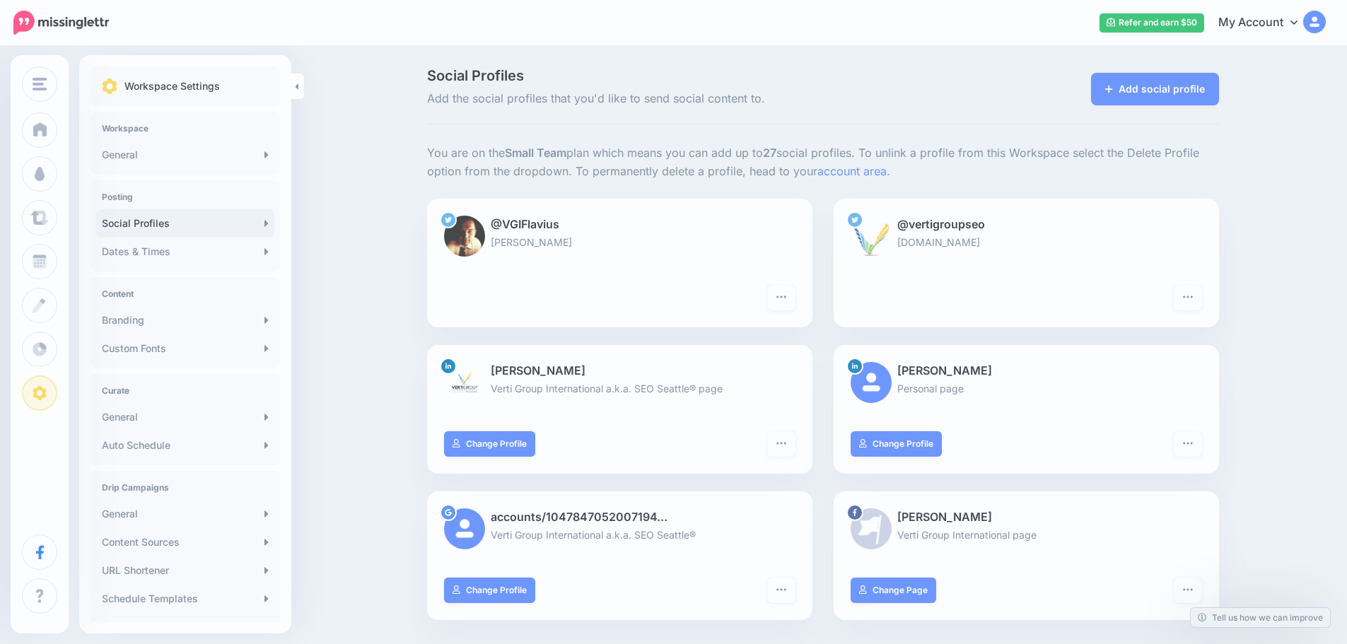 The width and height of the screenshot is (1347, 644). Describe the element at coordinates (1026, 225) in the screenshot. I see `p: @vertigroupseo` at that location.